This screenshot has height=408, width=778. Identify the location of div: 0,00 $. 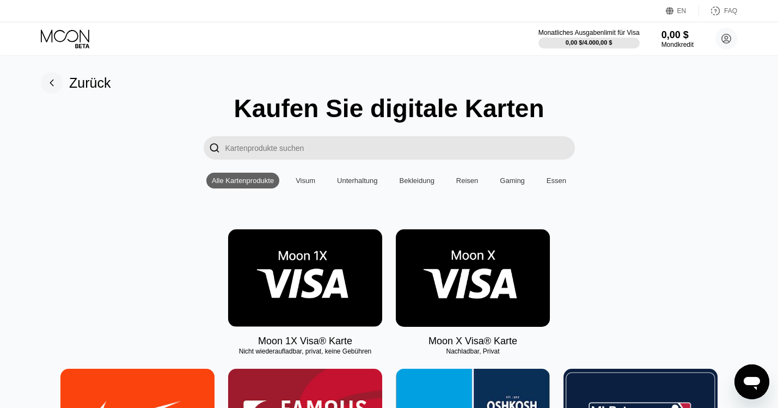
(677, 35).